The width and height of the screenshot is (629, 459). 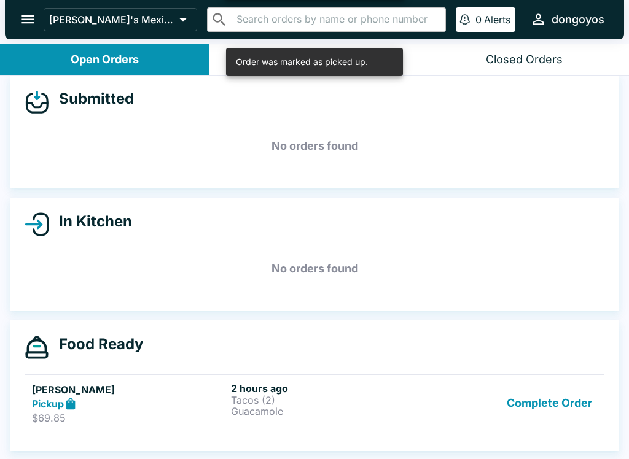 I want to click on p: 0, so click(x=478, y=20).